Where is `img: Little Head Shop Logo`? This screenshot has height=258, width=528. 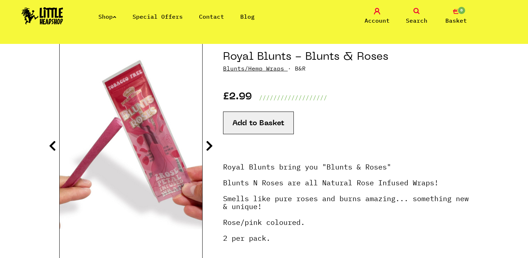 img: Little Head Shop Logo is located at coordinates (42, 16).